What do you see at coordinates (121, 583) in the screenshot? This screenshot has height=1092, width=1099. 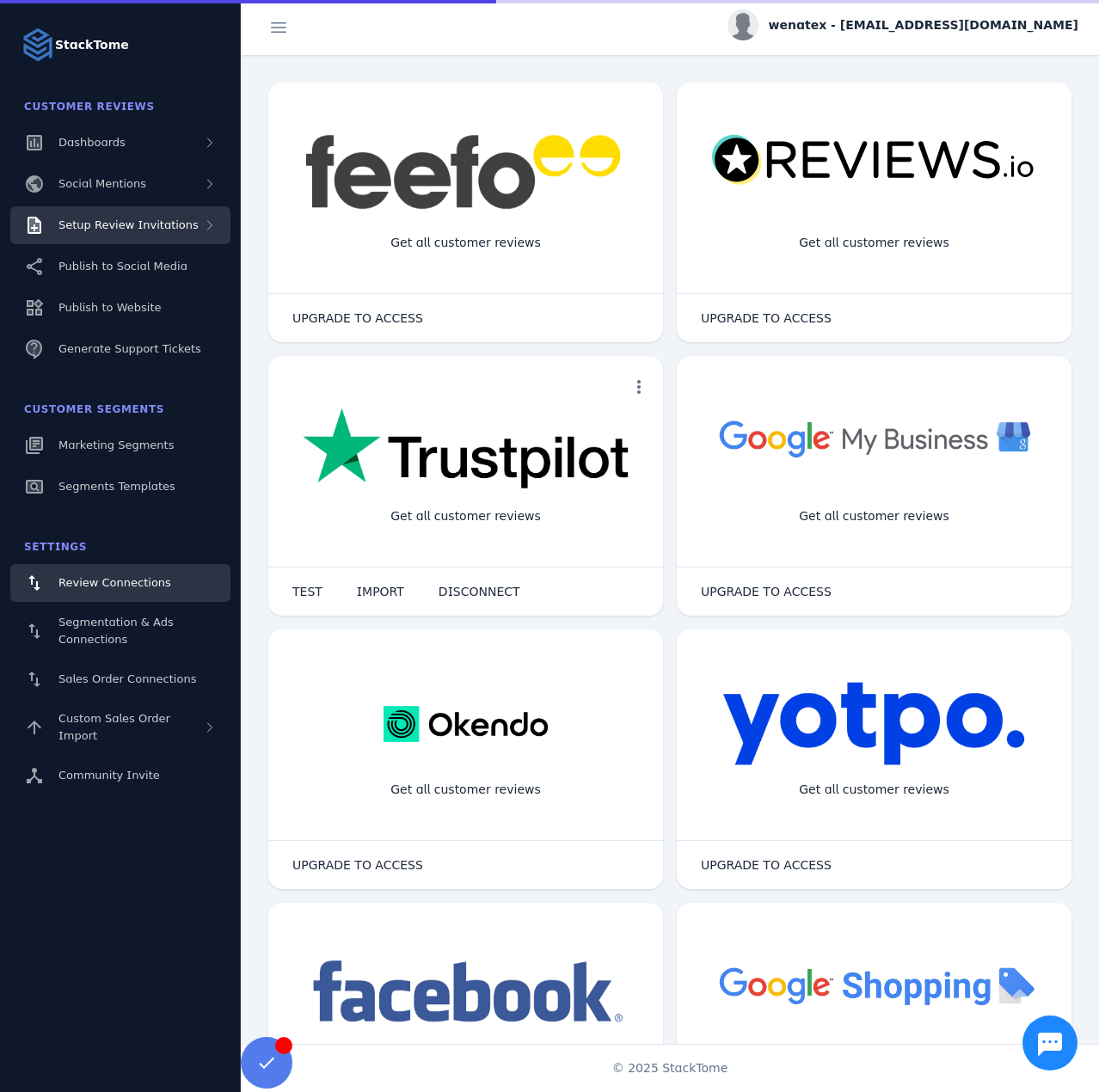 I see `a: Review Connections` at bounding box center [121, 583].